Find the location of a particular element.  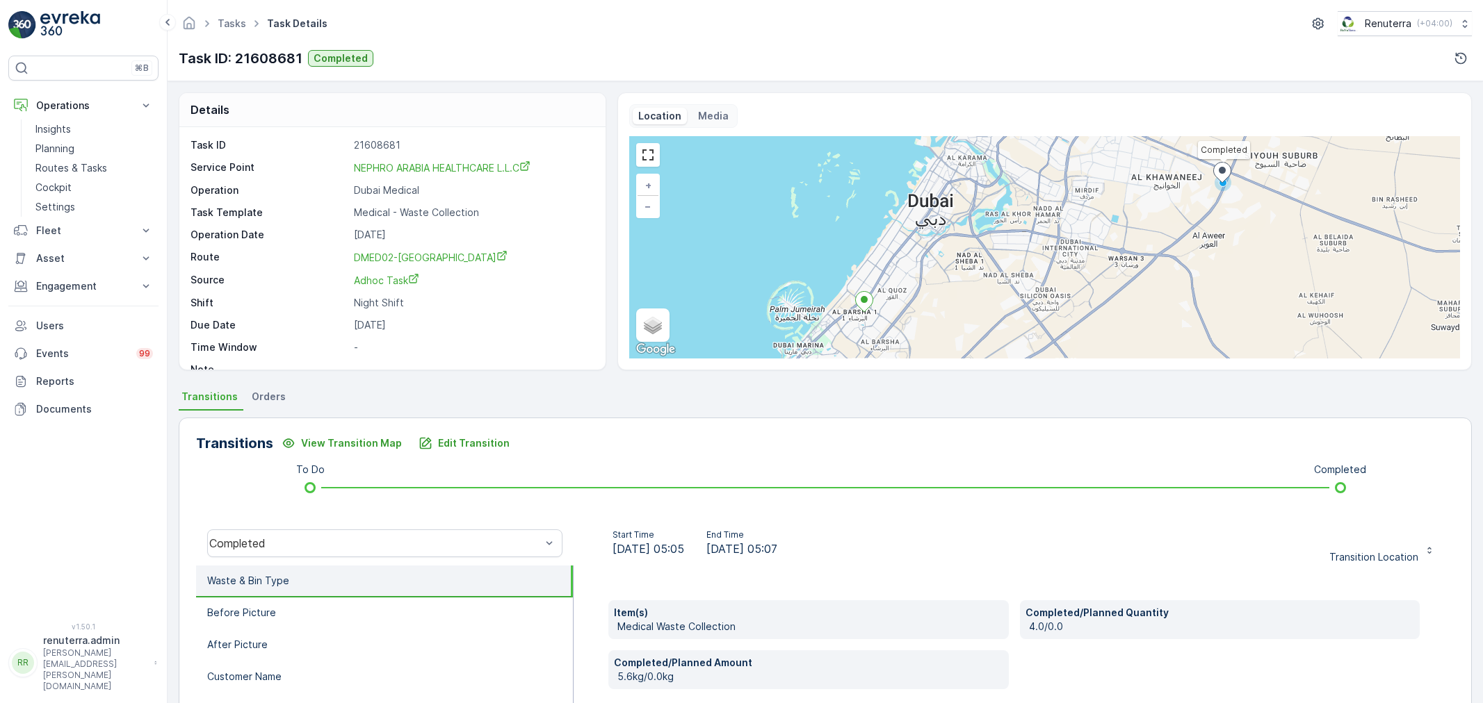

a: Homepage is located at coordinates (189, 26).